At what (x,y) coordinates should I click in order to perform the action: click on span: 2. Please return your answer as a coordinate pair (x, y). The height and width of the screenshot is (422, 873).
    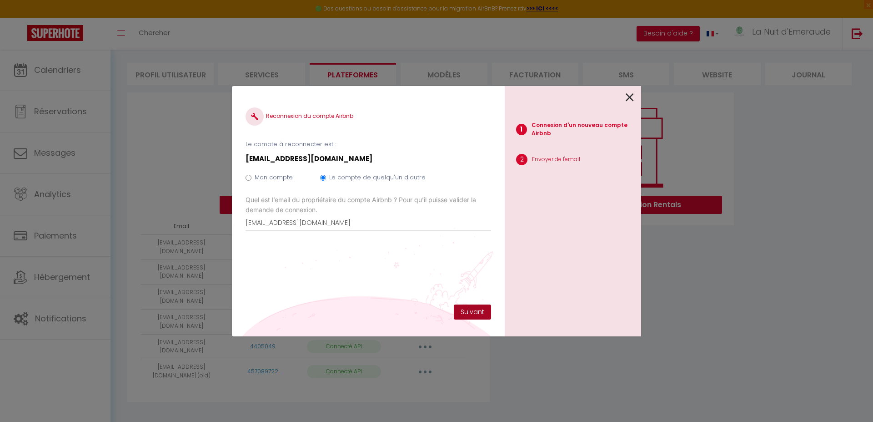
    Looking at the image, I should click on (522, 159).